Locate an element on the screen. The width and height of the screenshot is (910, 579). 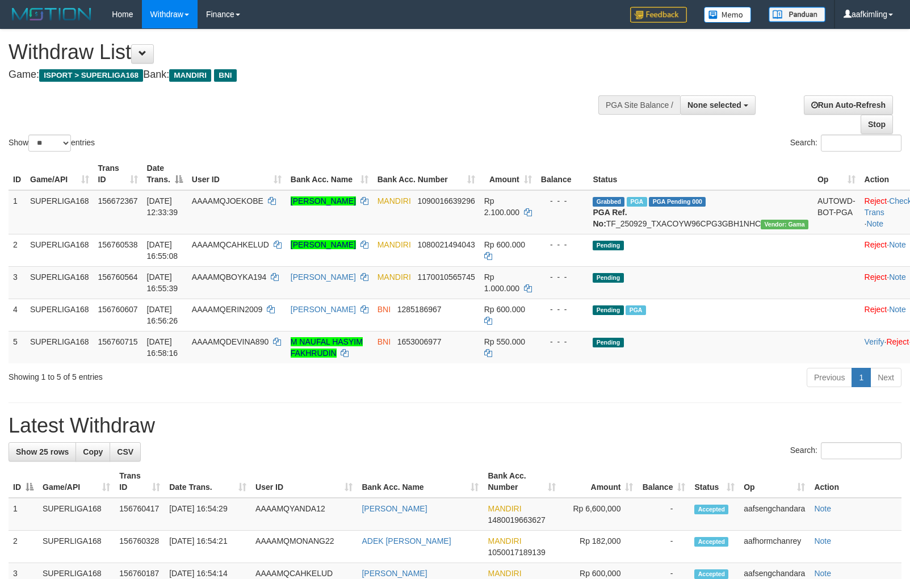
span: Copy 1285186967 to clipboard is located at coordinates (420, 309).